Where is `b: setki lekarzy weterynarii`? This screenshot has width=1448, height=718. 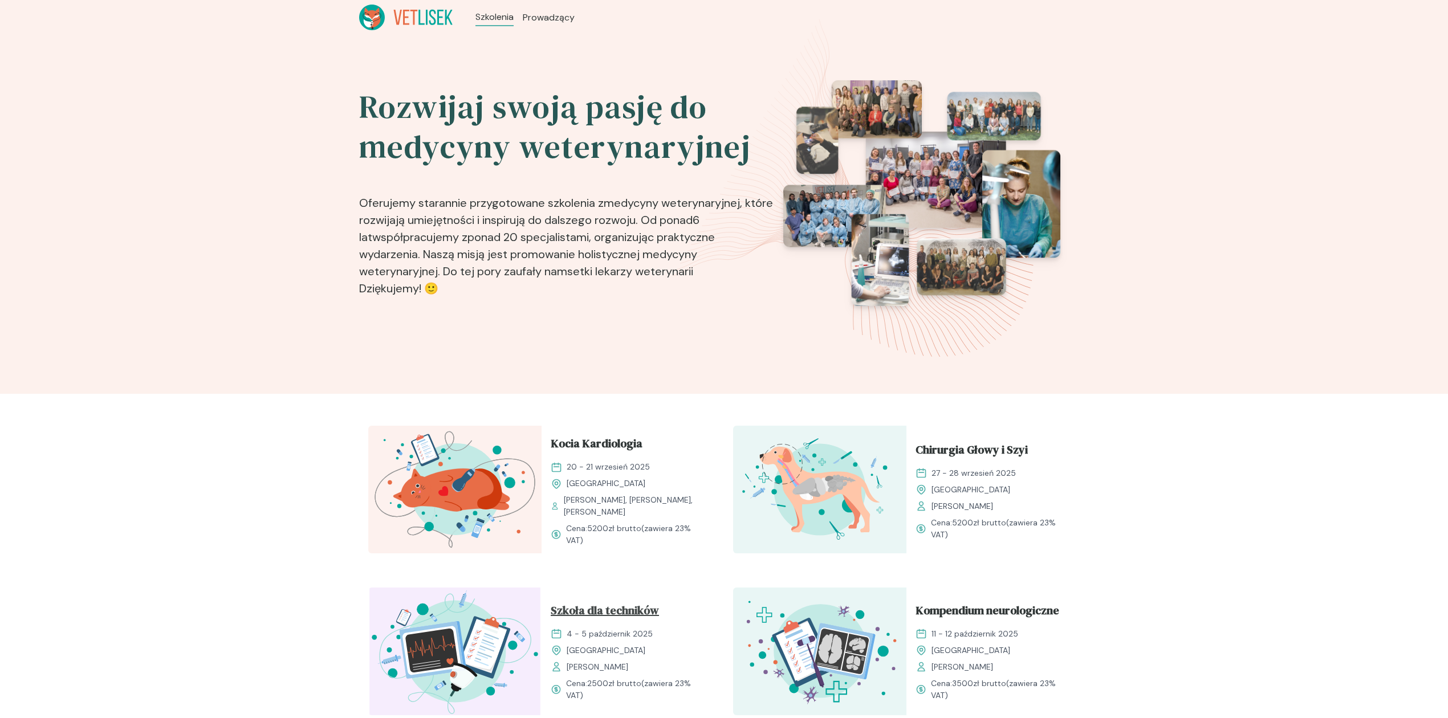
b: setki lekarzy weterynarii is located at coordinates (630, 271).